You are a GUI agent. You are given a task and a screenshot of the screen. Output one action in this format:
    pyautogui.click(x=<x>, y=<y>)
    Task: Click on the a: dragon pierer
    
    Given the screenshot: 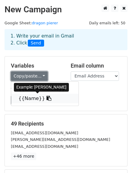 What is the action you would take?
    pyautogui.click(x=45, y=23)
    